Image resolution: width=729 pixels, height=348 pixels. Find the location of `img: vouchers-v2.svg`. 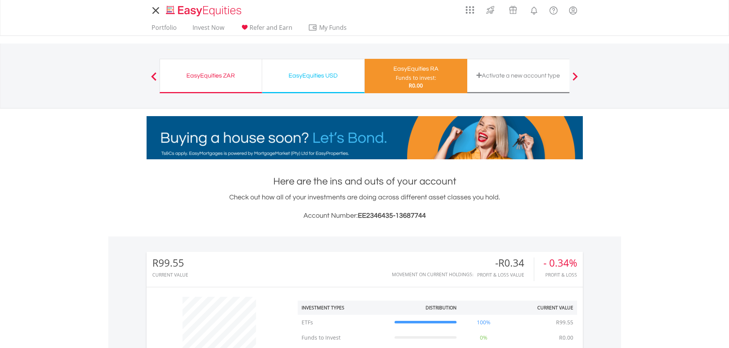

img: vouchers-v2.svg is located at coordinates (513, 10).